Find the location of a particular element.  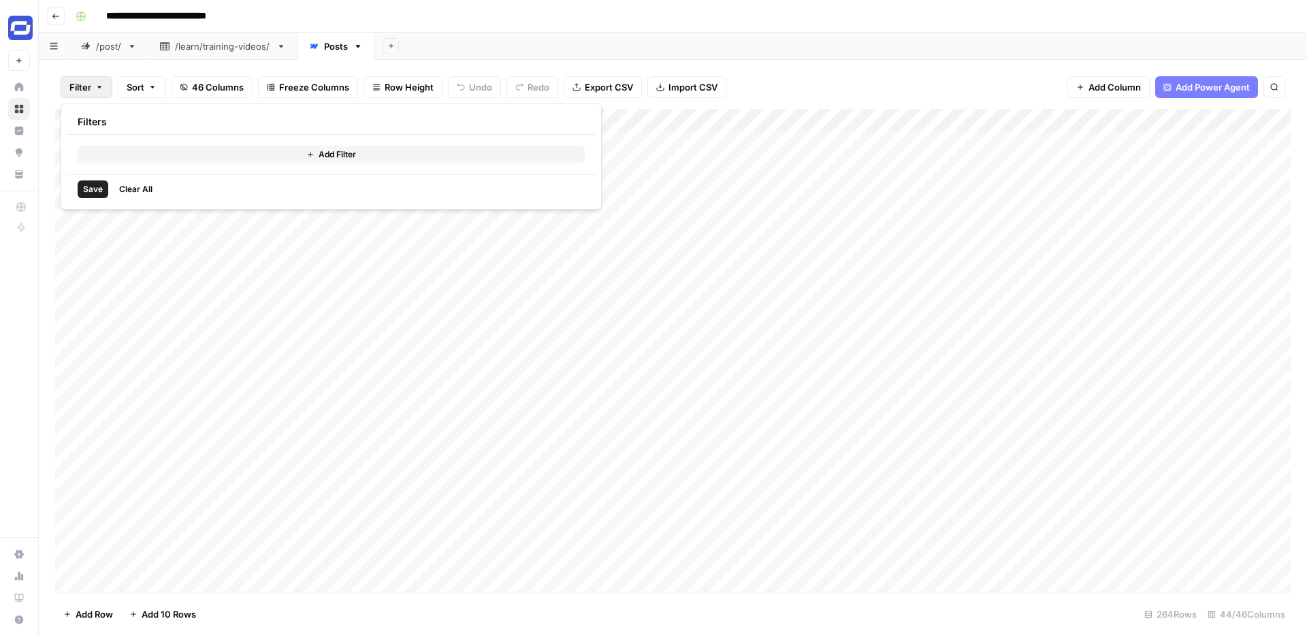

span: Add Filter is located at coordinates (337, 155).